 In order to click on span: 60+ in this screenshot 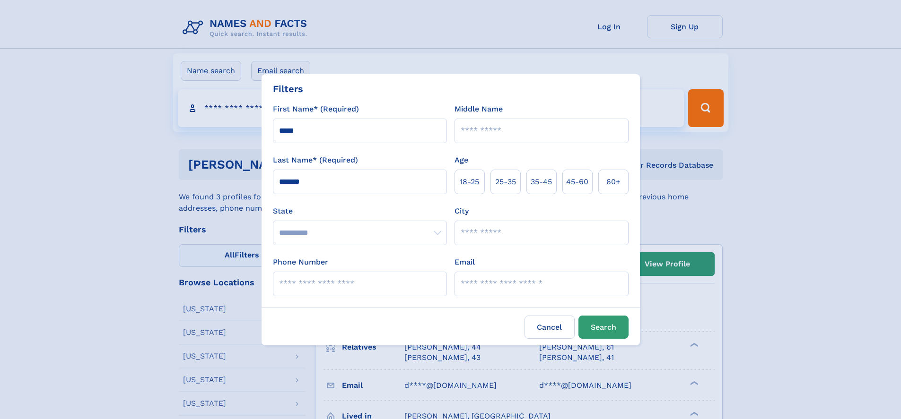, I will do `click(613, 182)`.